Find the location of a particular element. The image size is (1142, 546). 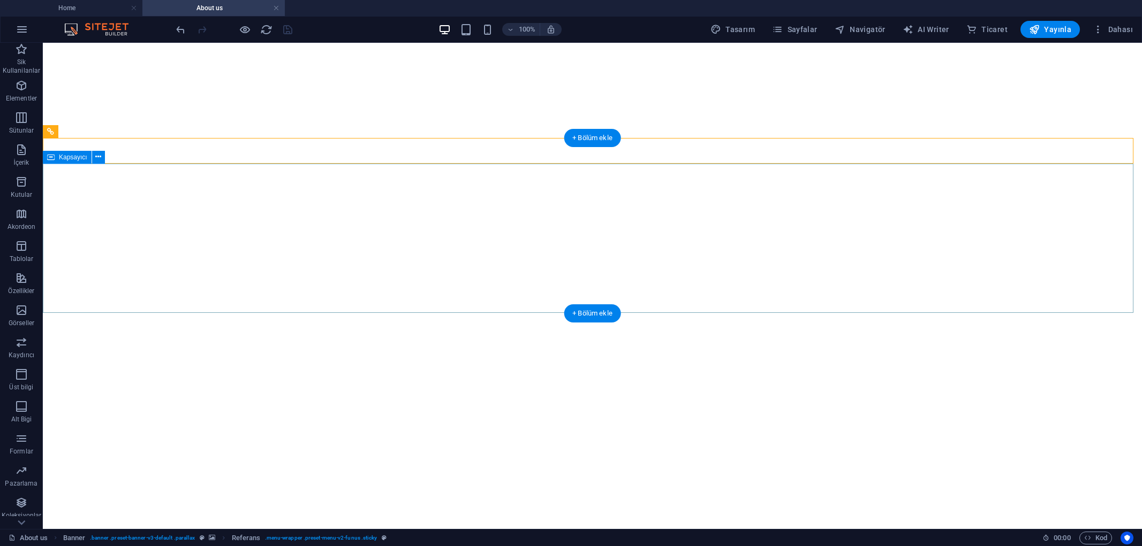

span: . menu-wrapper .preset-menu-v2-funus .sticky is located at coordinates (321, 538).